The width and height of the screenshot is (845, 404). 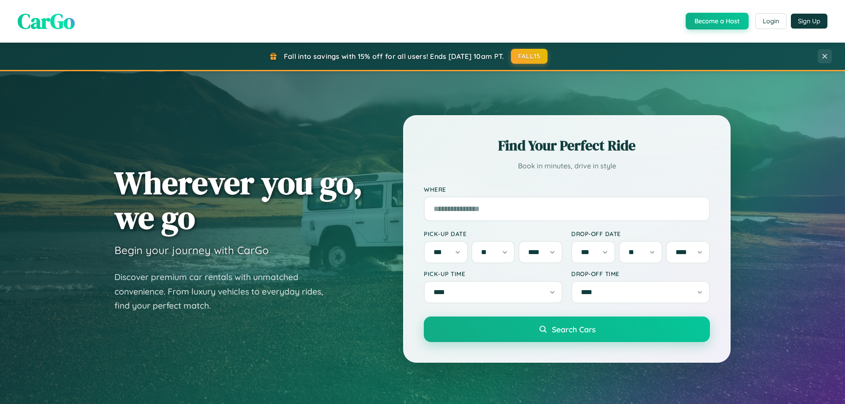 What do you see at coordinates (640, 234) in the screenshot?
I see `label: Drop-off Date` at bounding box center [640, 234].